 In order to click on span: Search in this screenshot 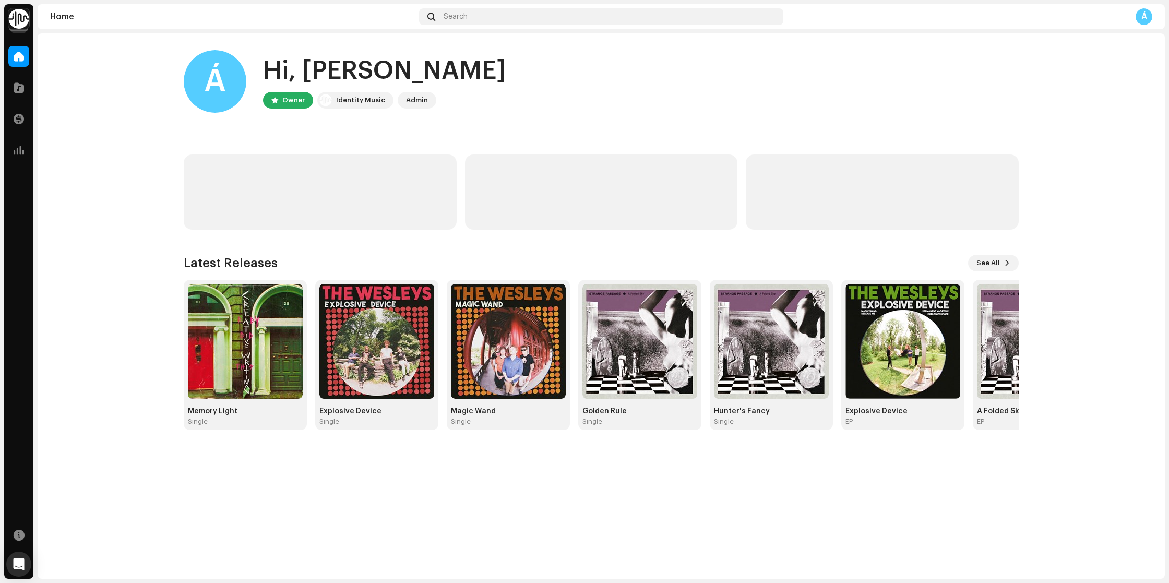, I will do `click(456, 17)`.